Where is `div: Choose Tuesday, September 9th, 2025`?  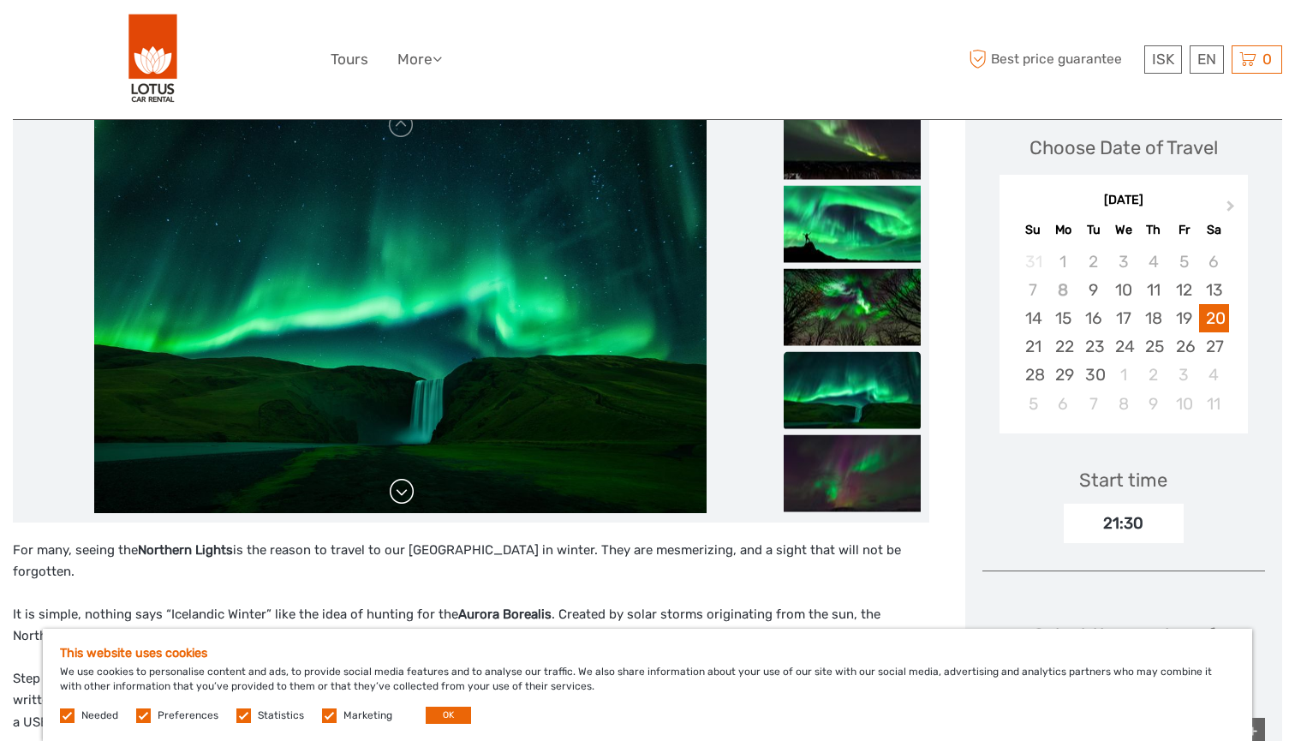
div: Choose Tuesday, September 9th, 2025 is located at coordinates (1093, 289).